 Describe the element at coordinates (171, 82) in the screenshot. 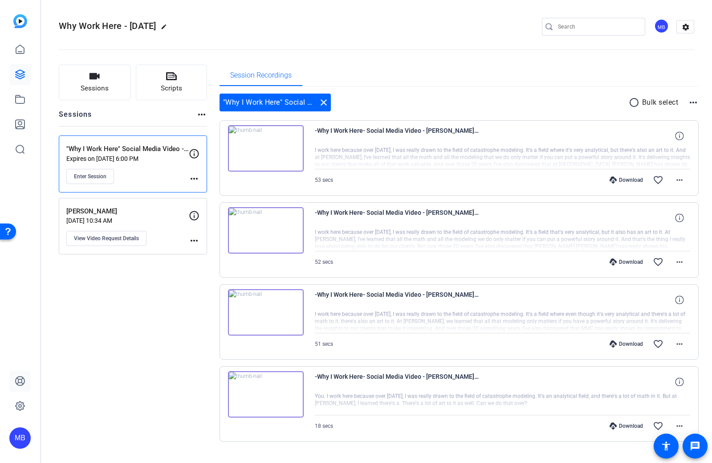

I see `button: Scripts` at that location.